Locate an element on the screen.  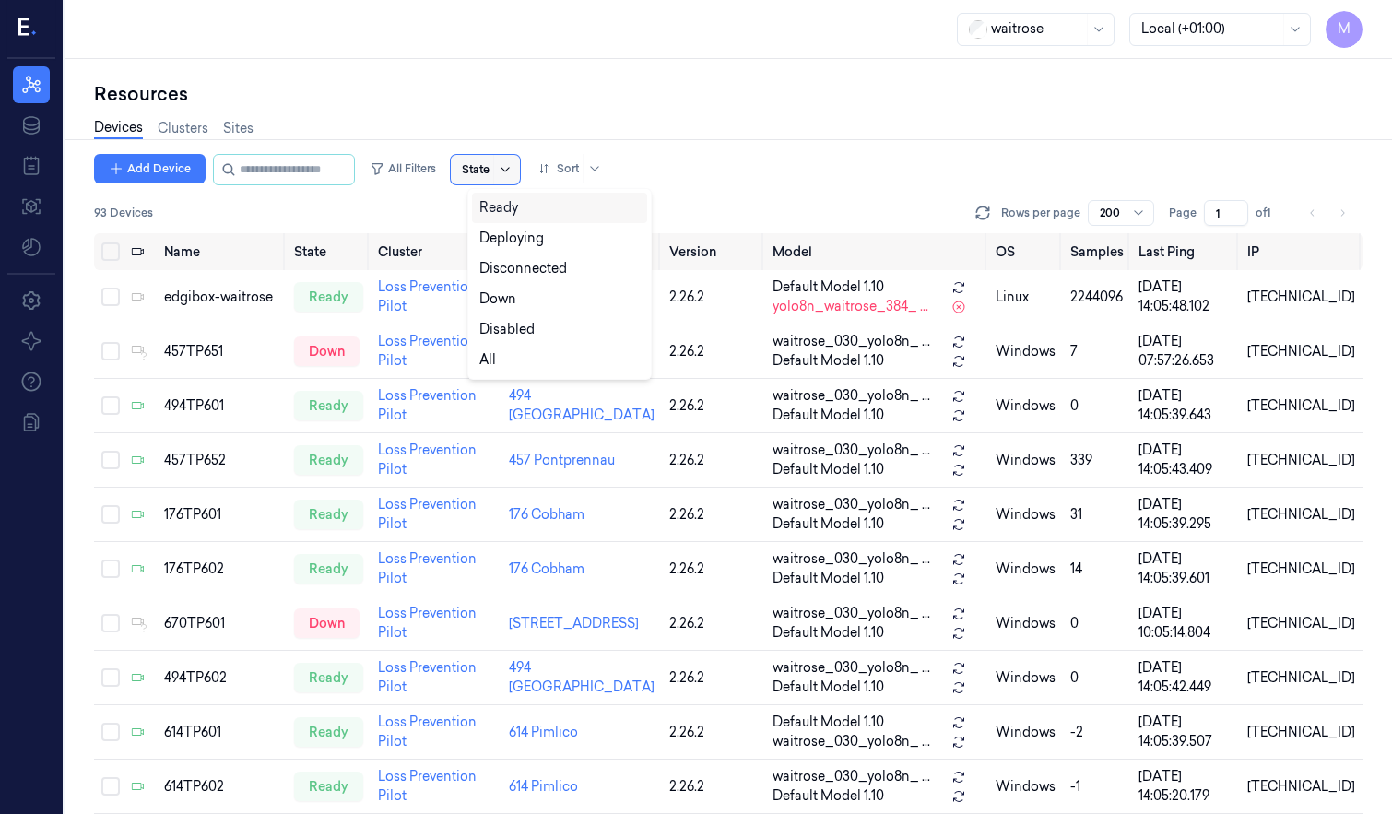
div: 614TP602 is located at coordinates (221, 786).